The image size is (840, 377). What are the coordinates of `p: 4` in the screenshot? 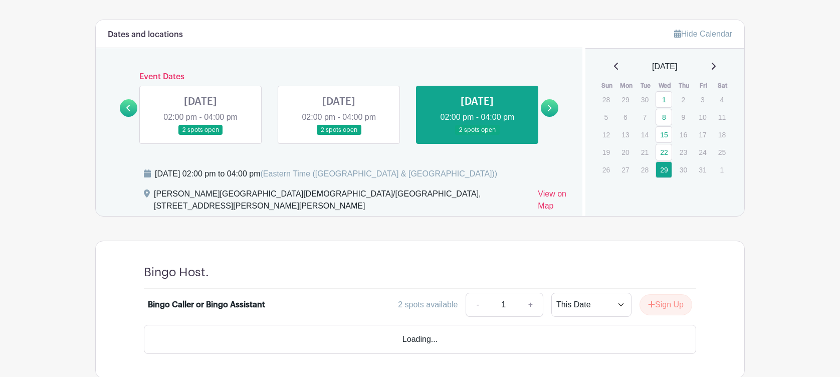 It's located at (722, 99).